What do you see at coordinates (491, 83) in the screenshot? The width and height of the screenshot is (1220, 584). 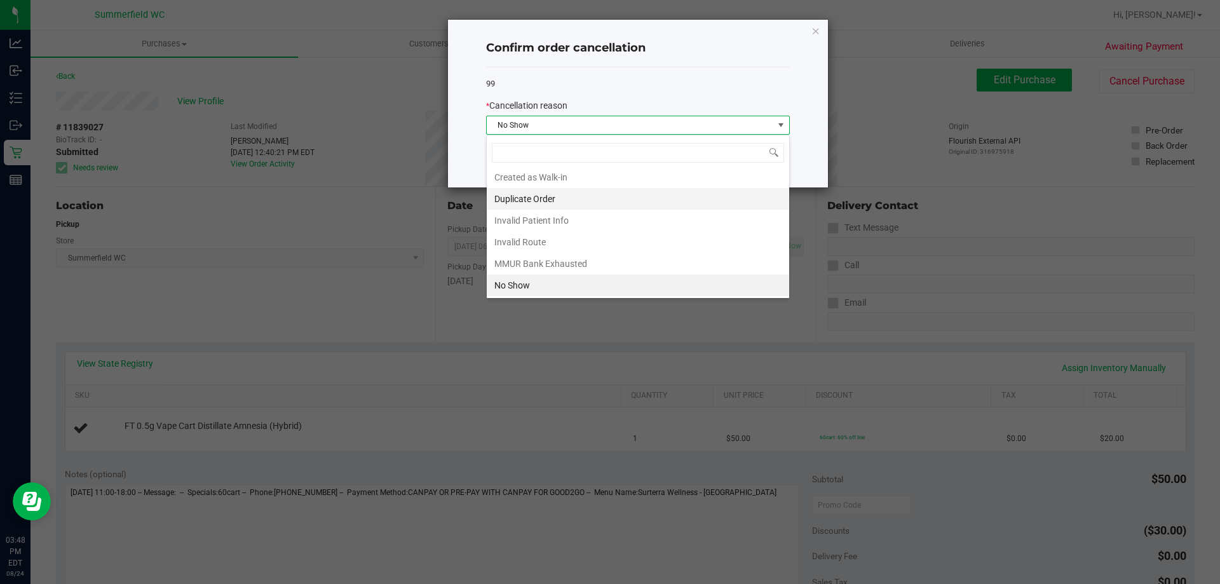 I see `span: 99` at bounding box center [491, 83].